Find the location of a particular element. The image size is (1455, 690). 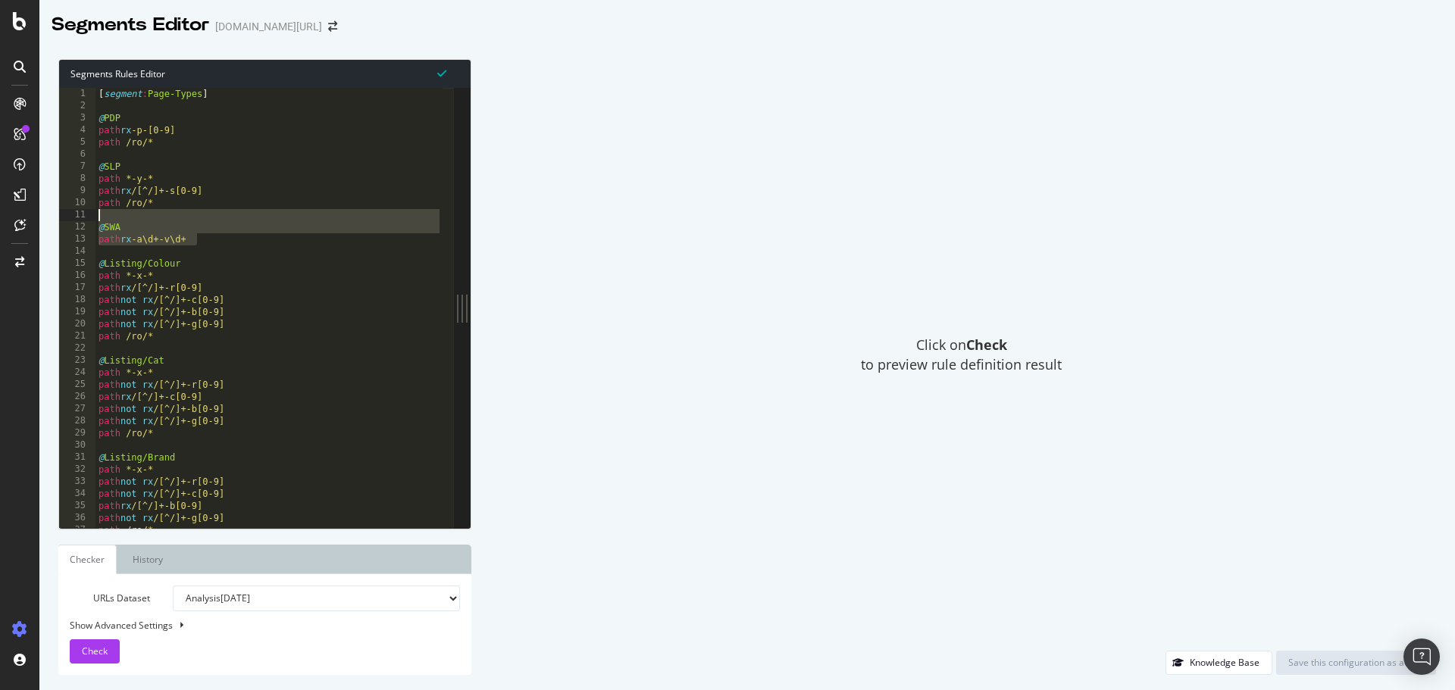

div: 17 is located at coordinates (77, 288).